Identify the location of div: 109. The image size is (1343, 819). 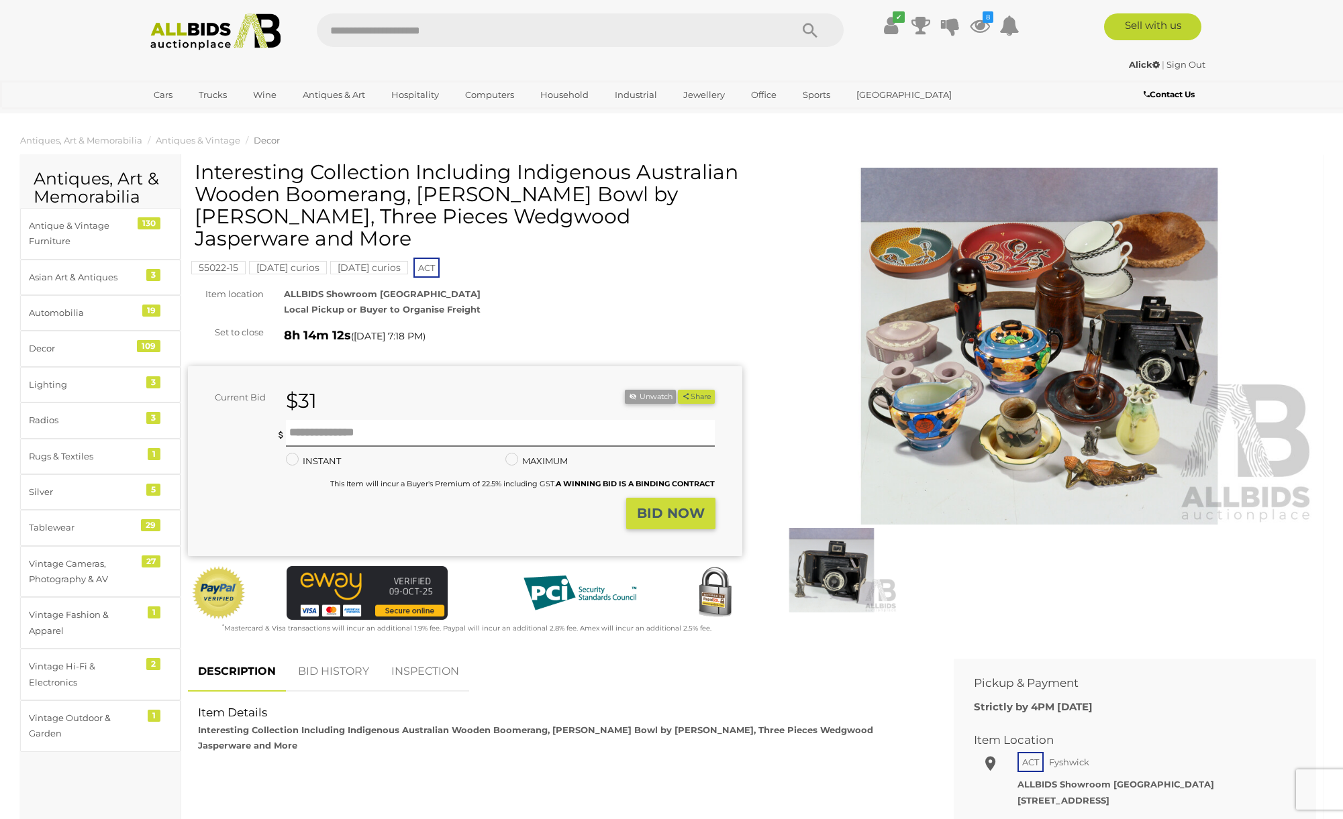
(148, 346).